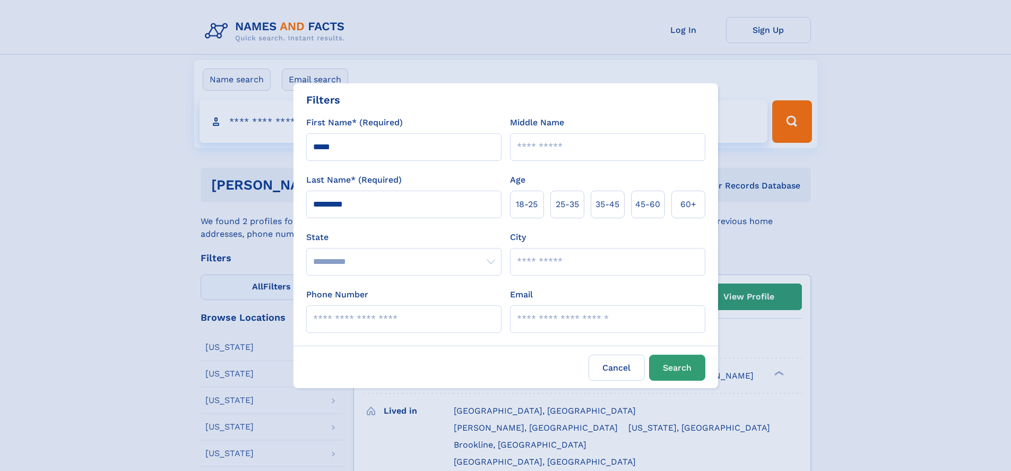  I want to click on label: Phone Number, so click(337, 295).